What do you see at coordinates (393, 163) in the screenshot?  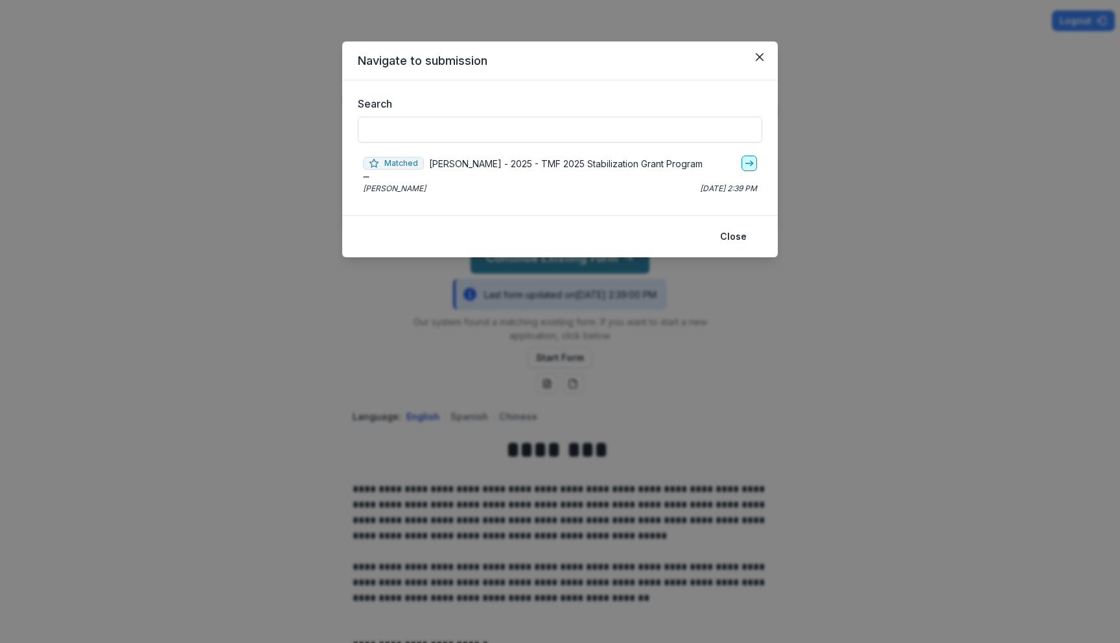 I see `span: Matched` at bounding box center [393, 163].